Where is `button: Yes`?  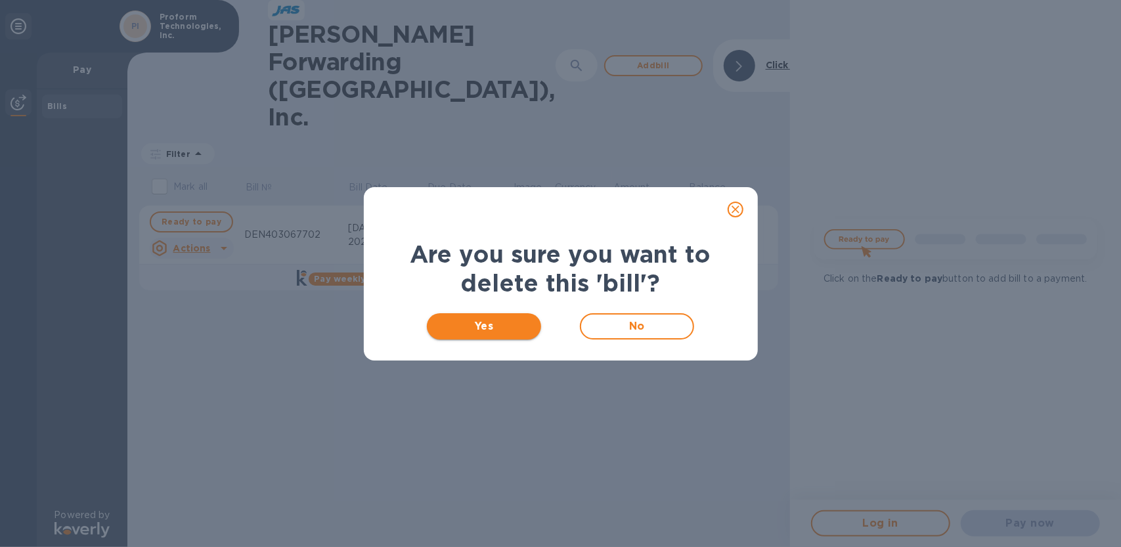 button: Yes is located at coordinates (484, 326).